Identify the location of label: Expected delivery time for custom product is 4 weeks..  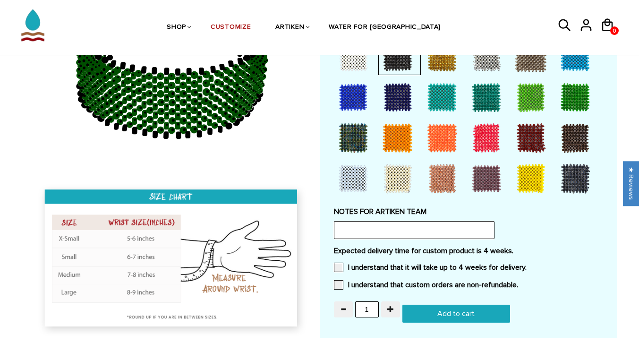
(469, 251).